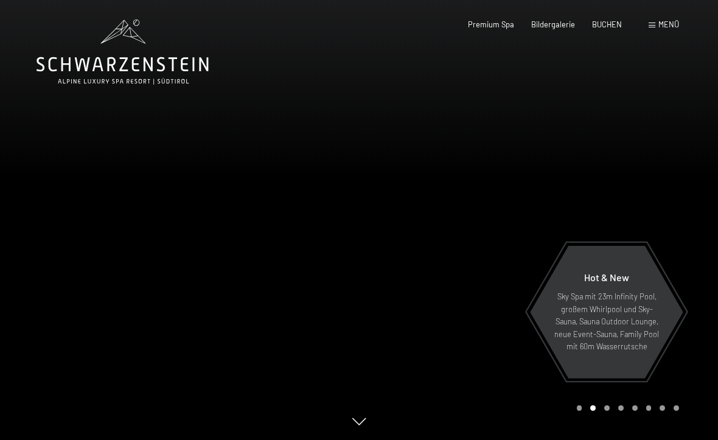 This screenshot has width=718, height=440. Describe the element at coordinates (607, 24) in the screenshot. I see `span: BUCHEN` at that location.